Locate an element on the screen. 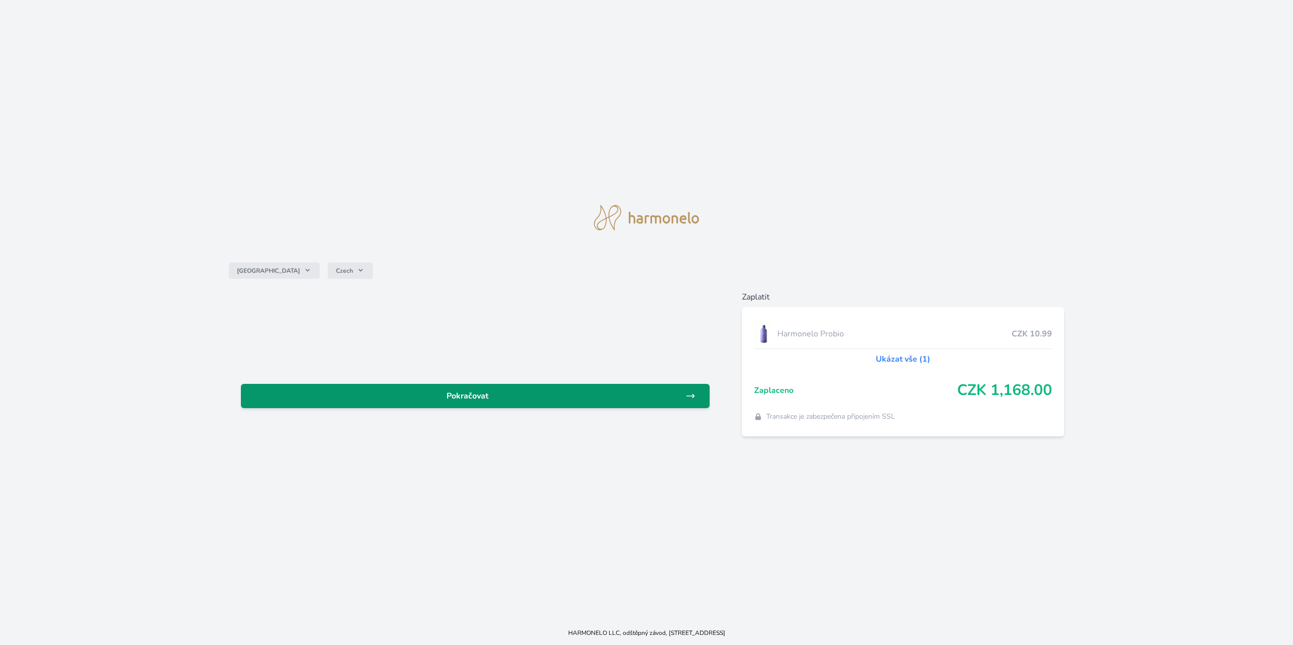 The image size is (1293, 645). span: Czech is located at coordinates (344, 271).